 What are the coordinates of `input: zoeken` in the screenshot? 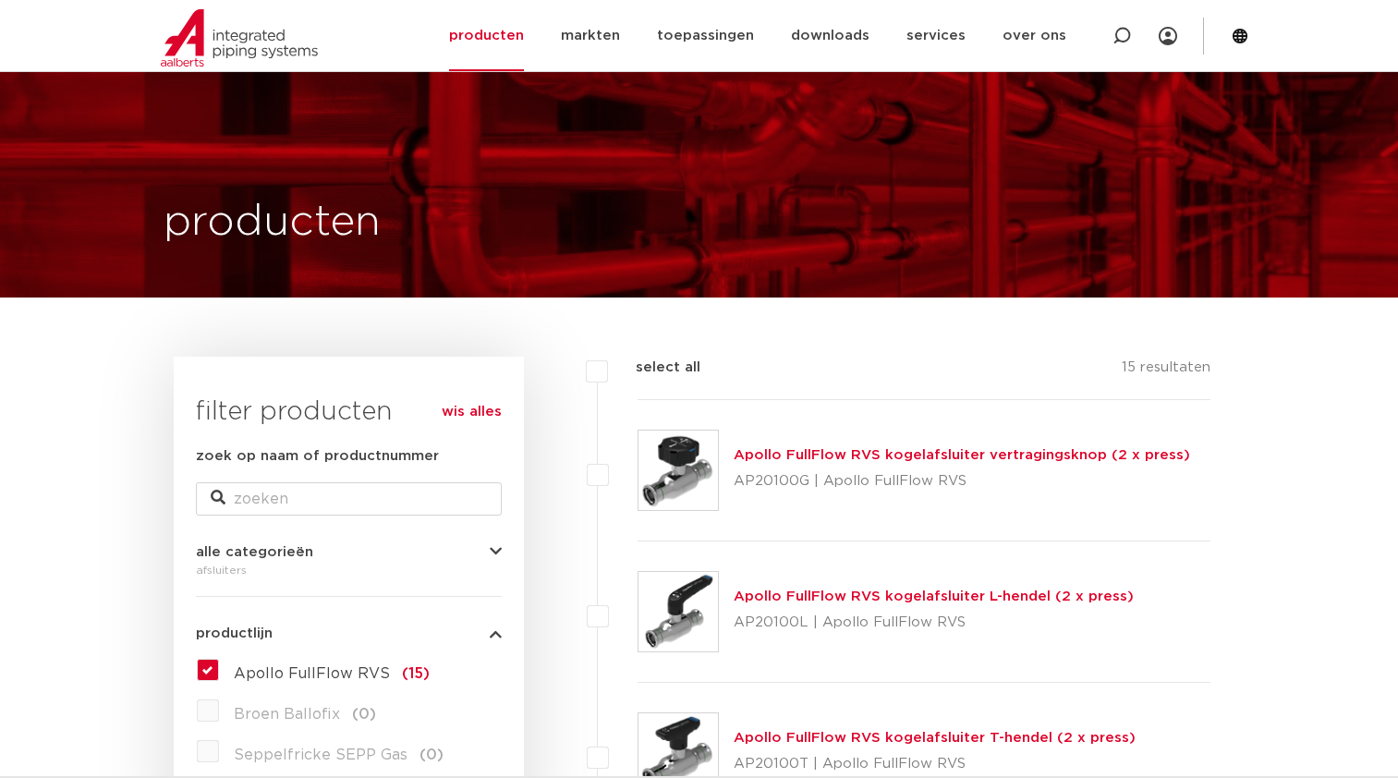 It's located at (348, 499).